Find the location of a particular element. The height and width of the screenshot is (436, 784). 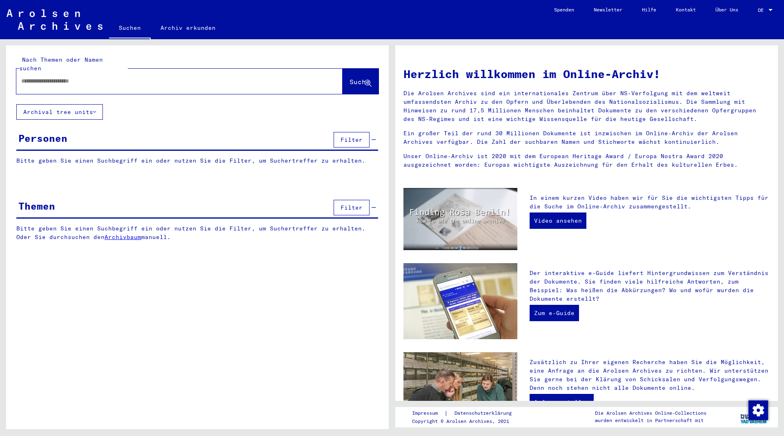

div: Personen is located at coordinates (43, 138).